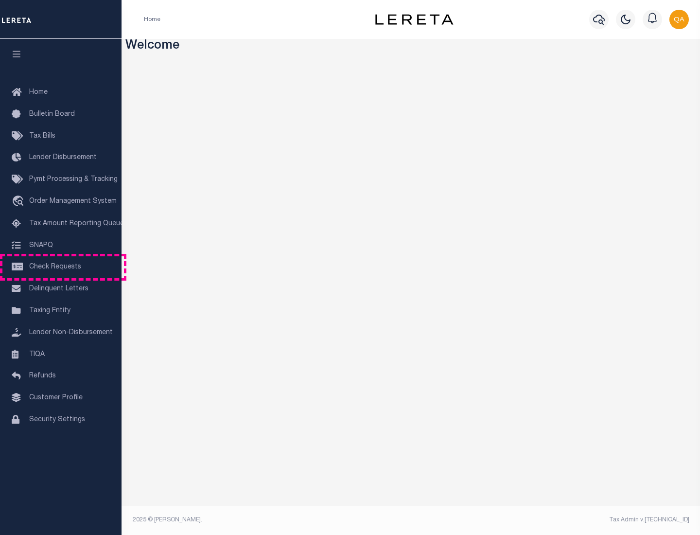 This screenshot has height=535, width=700. Describe the element at coordinates (76, 224) in the screenshot. I see `span: Tax Amount Reporting Queue` at that location.